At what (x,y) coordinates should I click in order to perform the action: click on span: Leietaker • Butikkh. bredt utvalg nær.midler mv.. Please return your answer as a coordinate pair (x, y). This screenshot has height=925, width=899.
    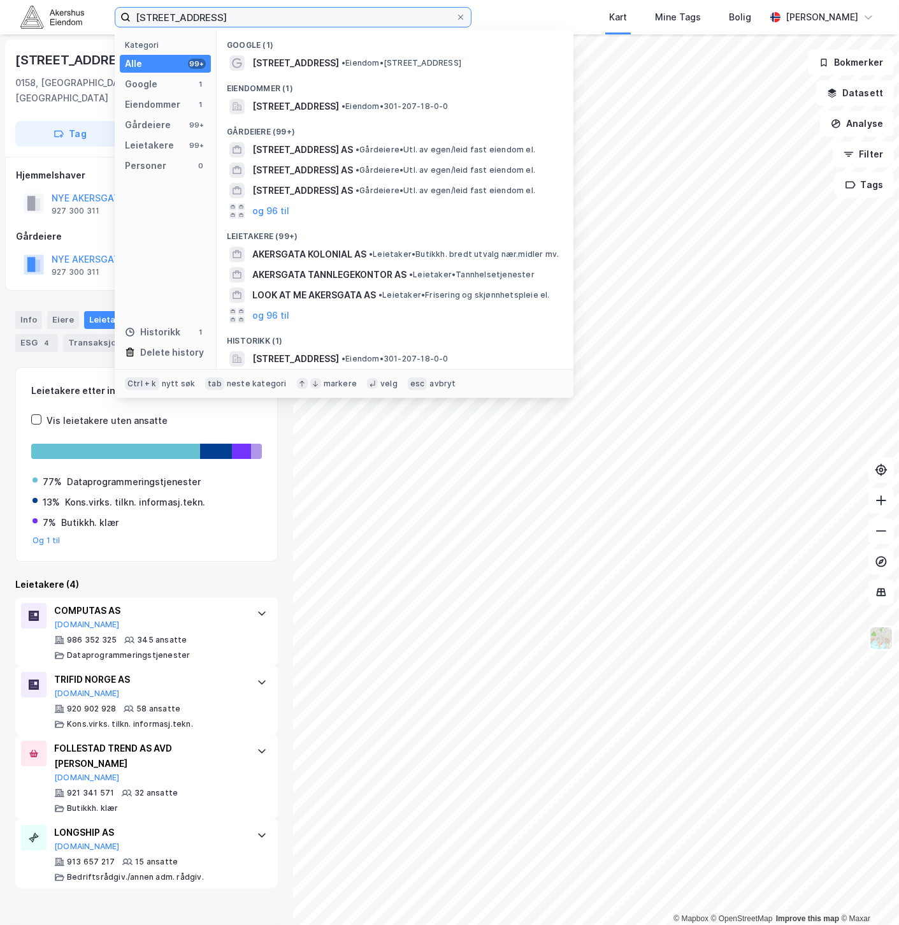
    Looking at the image, I should click on (464, 254).